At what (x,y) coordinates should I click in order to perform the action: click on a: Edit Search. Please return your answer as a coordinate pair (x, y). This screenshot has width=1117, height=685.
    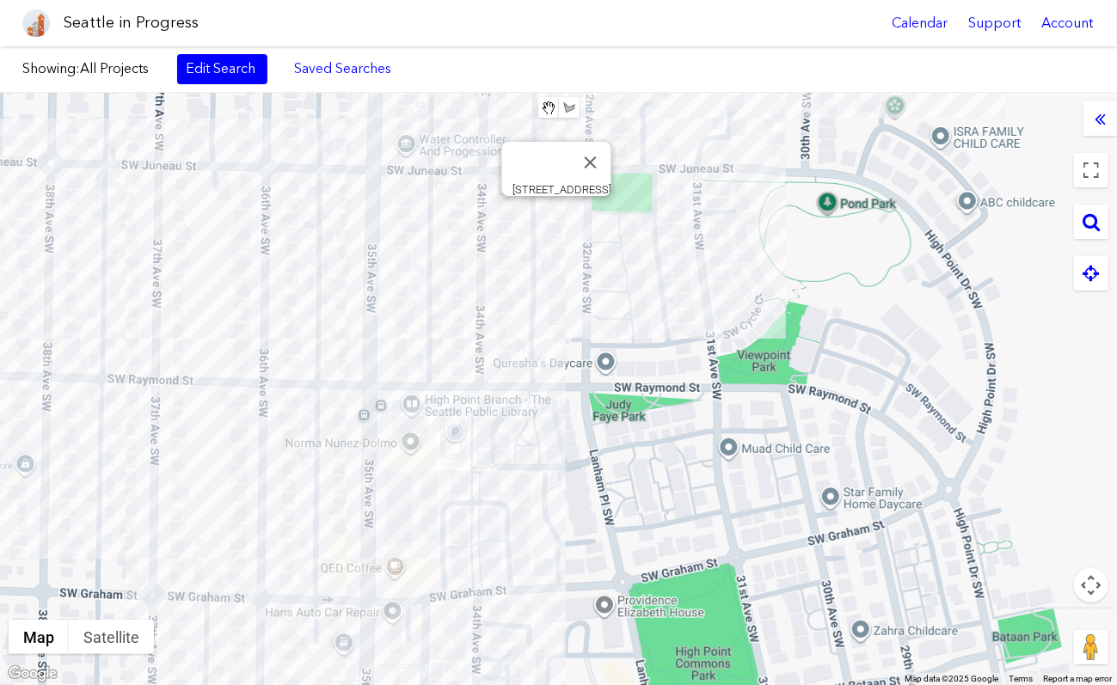
    Looking at the image, I should click on (222, 69).